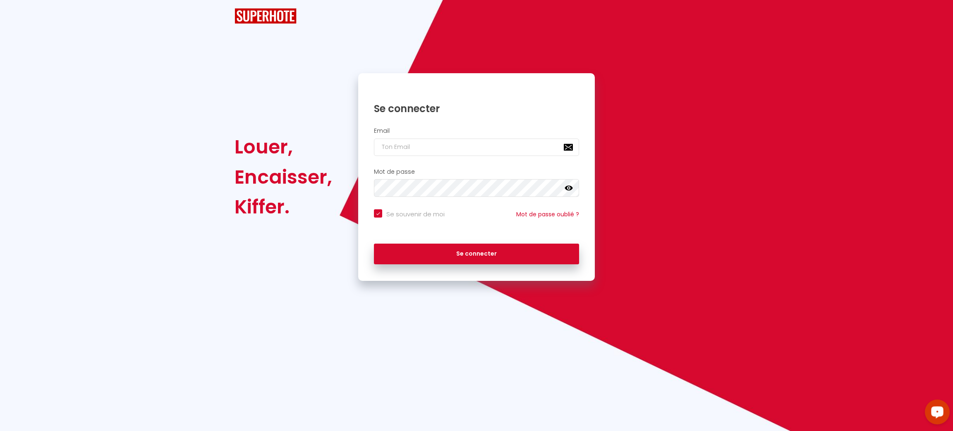 The image size is (953, 431). What do you see at coordinates (283, 207) in the screenshot?
I see `div: Kiffer.` at bounding box center [283, 207].